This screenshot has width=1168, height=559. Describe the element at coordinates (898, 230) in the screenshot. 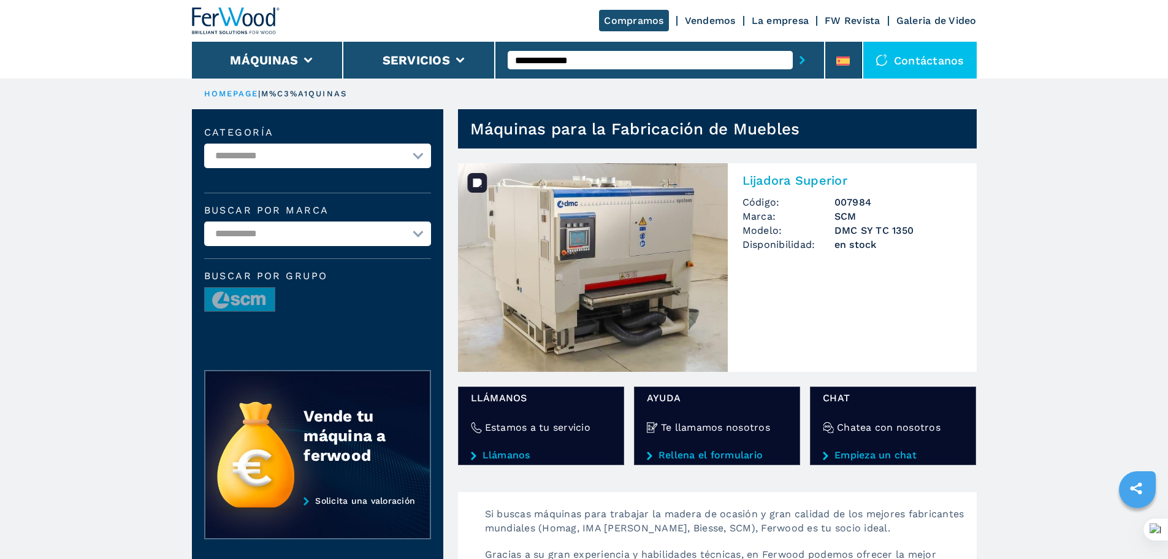

I see `h3: DMC SY TC 1350` at that location.